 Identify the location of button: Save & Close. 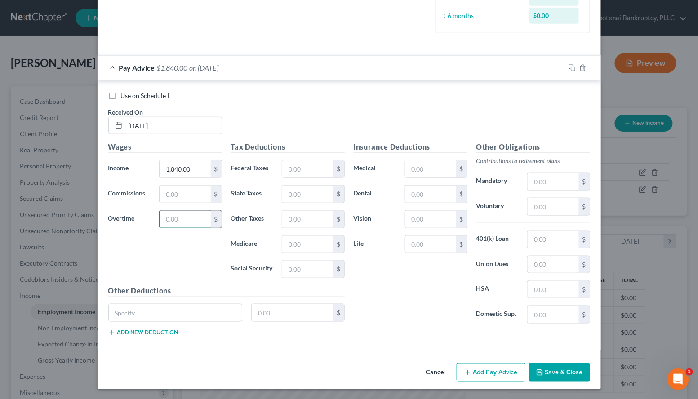
(559, 373).